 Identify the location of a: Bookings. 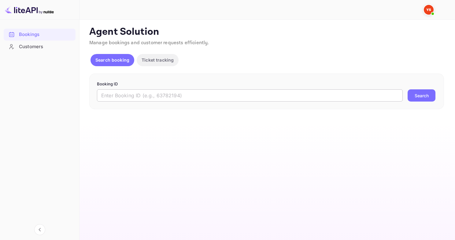
(39, 34).